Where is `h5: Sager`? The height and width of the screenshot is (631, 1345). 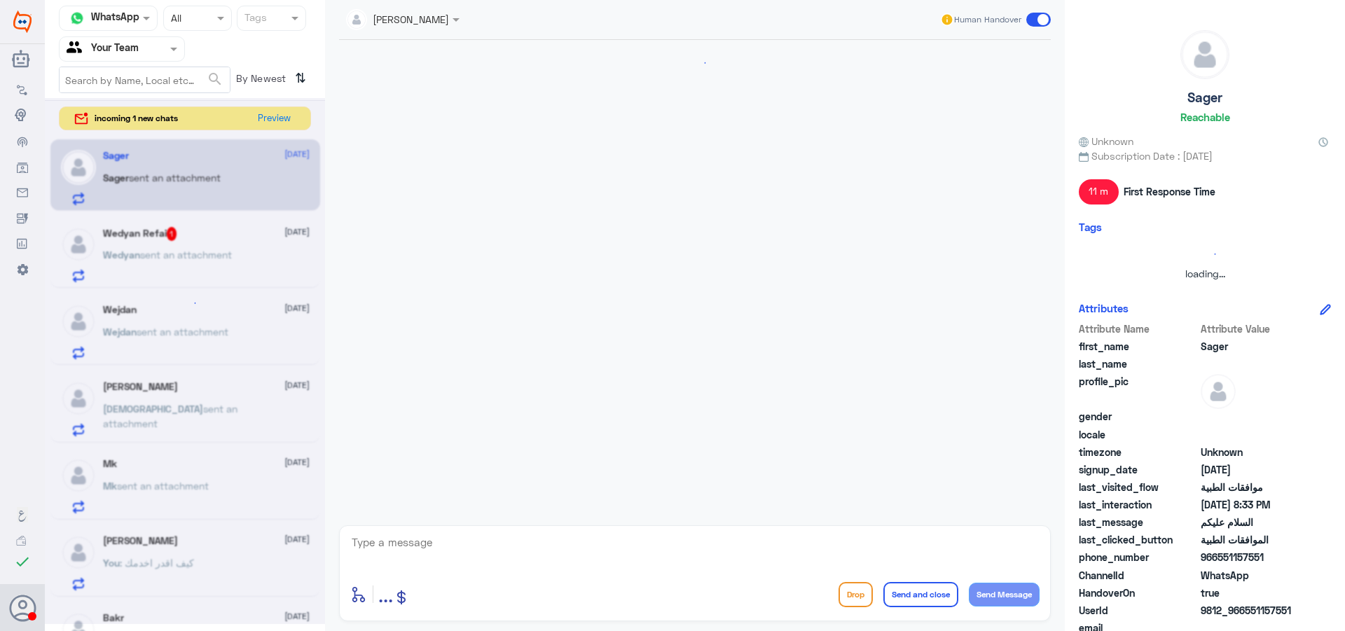 h5: Sager is located at coordinates (1205, 97).